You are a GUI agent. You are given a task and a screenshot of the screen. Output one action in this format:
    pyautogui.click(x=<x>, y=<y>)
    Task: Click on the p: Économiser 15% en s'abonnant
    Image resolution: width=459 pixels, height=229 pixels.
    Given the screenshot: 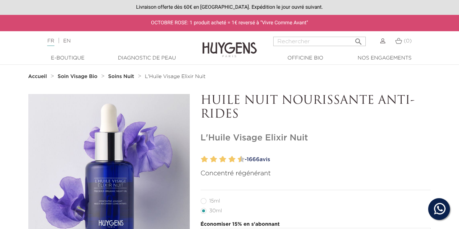 What is the action you would take?
    pyautogui.click(x=316, y=224)
    